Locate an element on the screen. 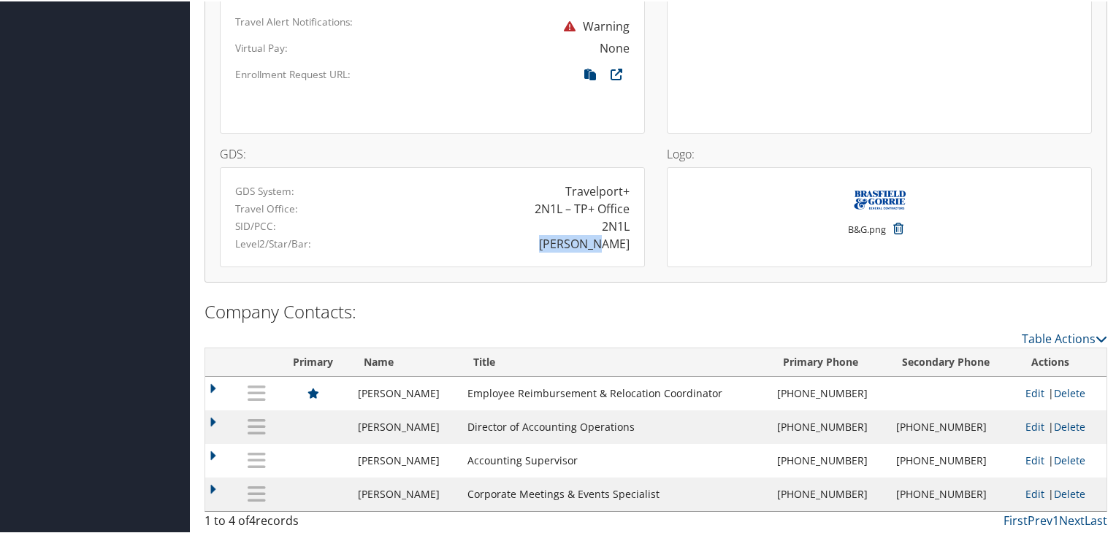 Image resolution: width=1116 pixels, height=533 pixels. a: Next is located at coordinates (1071, 519).